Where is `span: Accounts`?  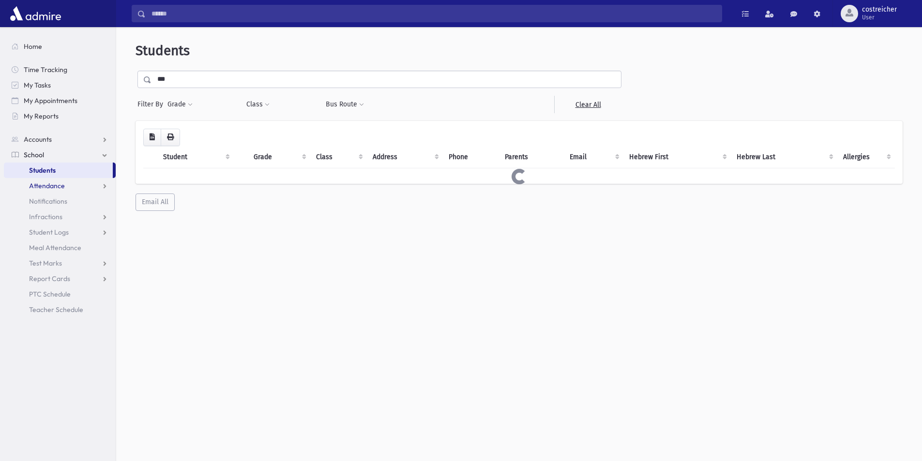
span: Accounts is located at coordinates (38, 139).